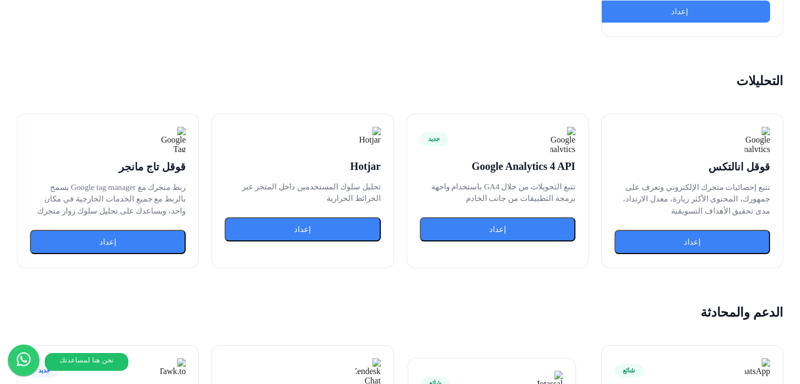 Image resolution: width=800 pixels, height=384 pixels. Describe the element at coordinates (562, 139) in the screenshot. I see `img: Google Analytics 4 API` at that location.